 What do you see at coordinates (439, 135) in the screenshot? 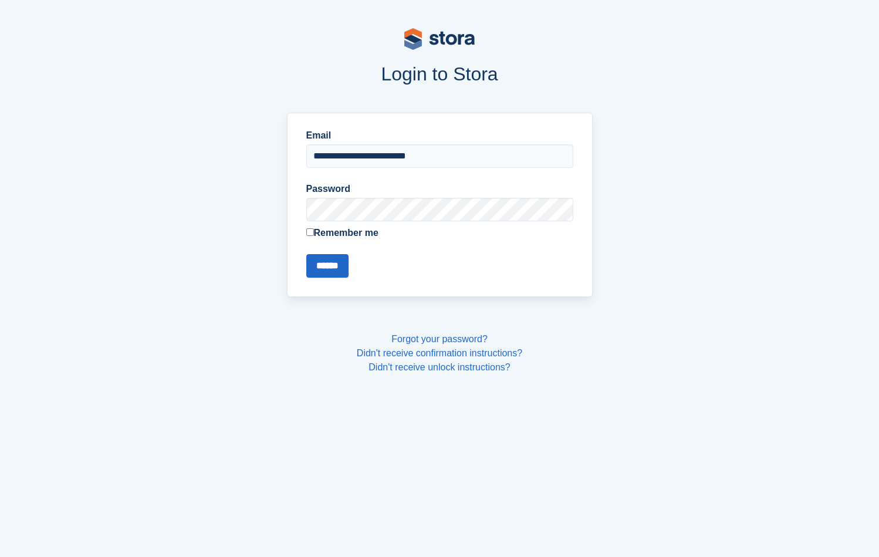
I see `label: Email` at bounding box center [439, 135].